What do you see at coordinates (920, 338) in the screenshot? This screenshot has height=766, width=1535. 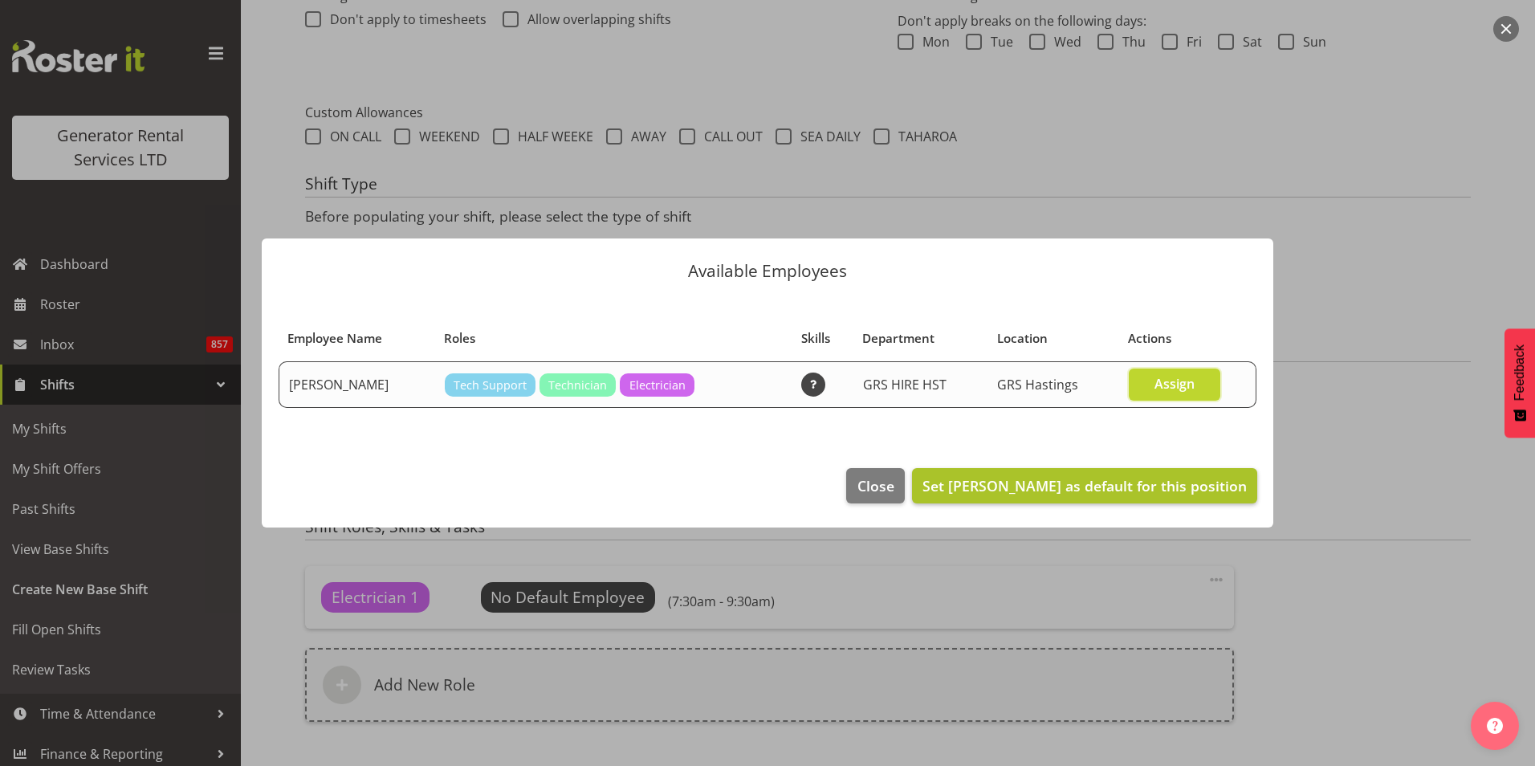 I see `div: Department` at bounding box center [920, 338].